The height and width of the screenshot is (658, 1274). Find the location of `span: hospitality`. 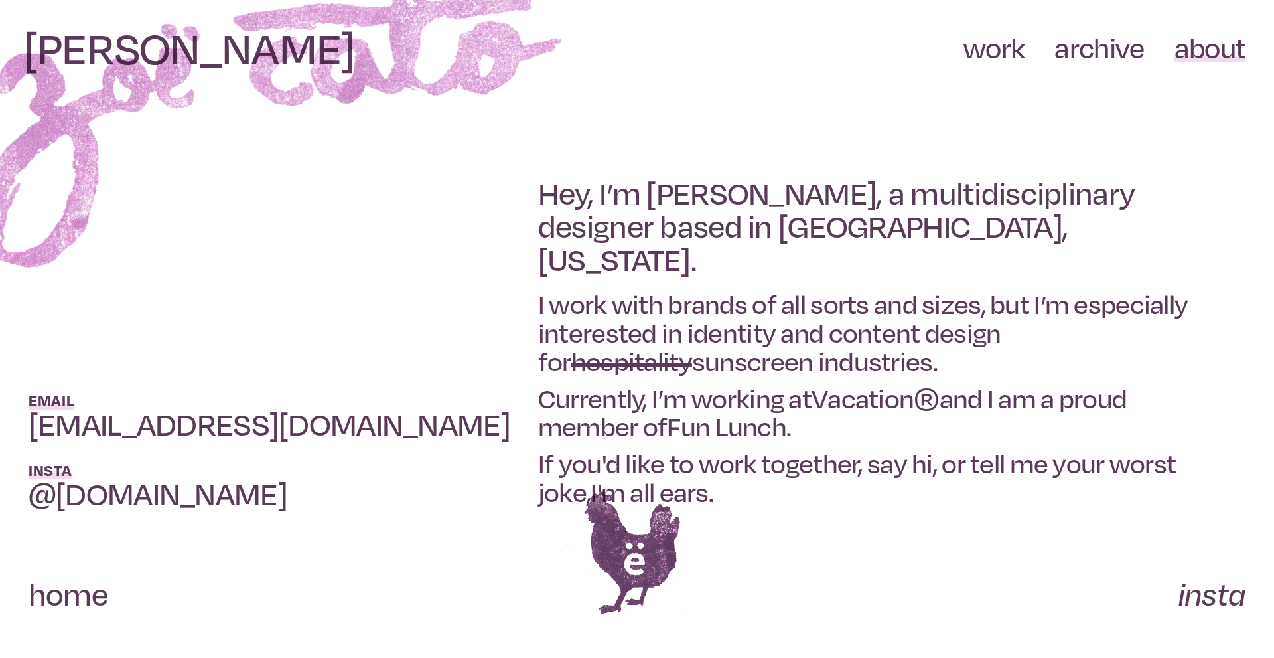

span: hospitality is located at coordinates (632, 361).